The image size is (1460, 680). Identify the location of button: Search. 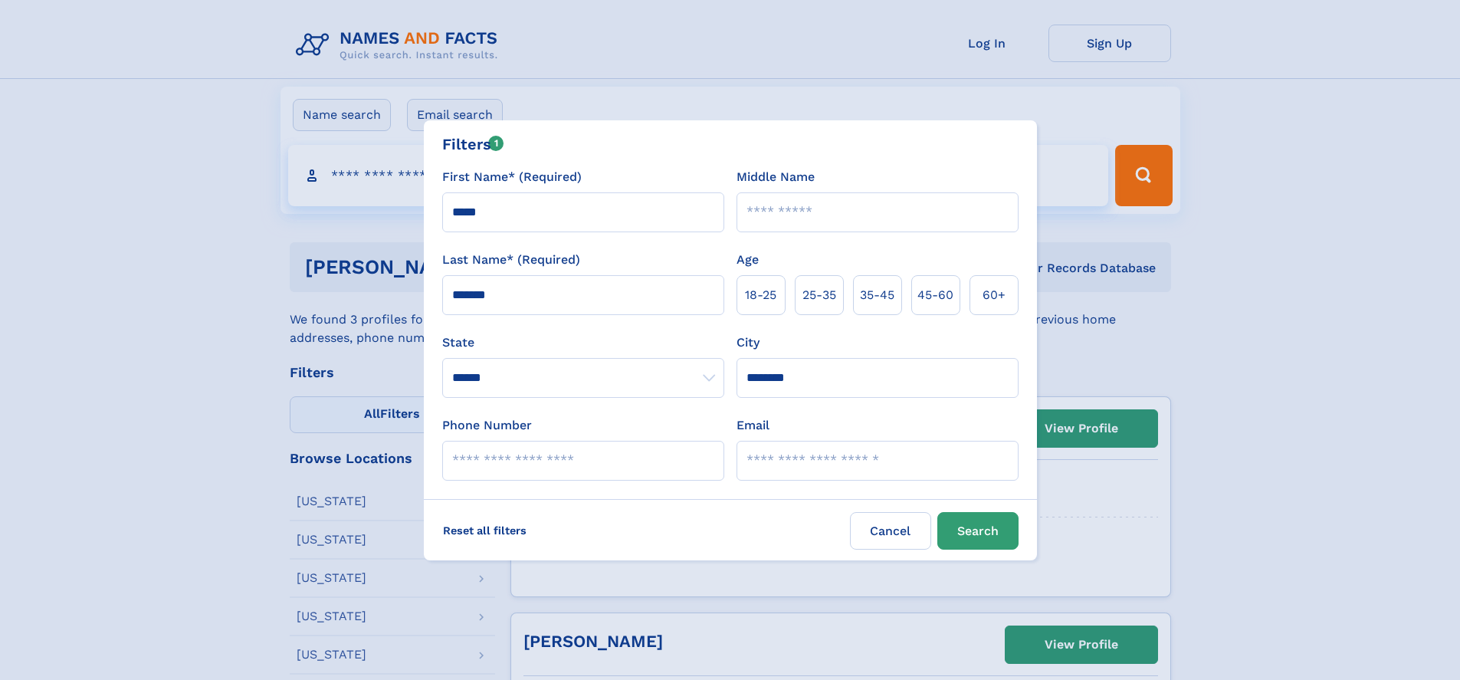
(978, 530).